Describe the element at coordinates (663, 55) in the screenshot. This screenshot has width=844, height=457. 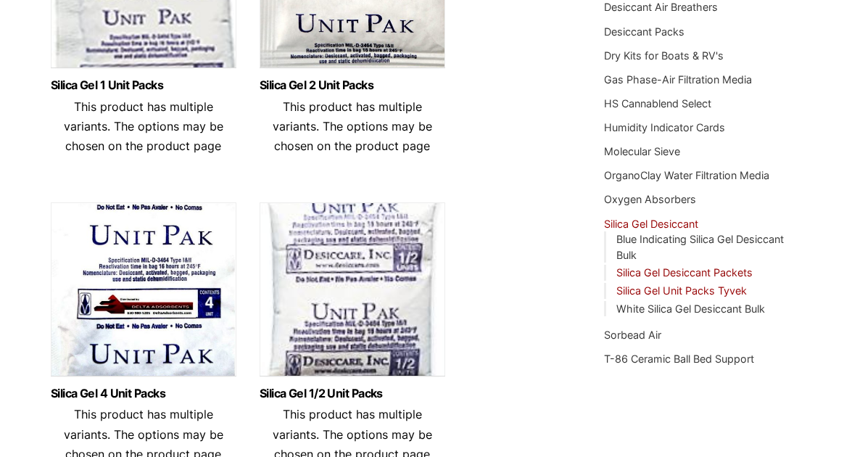
I see `a: Dry Kits for Boats & RV's` at that location.